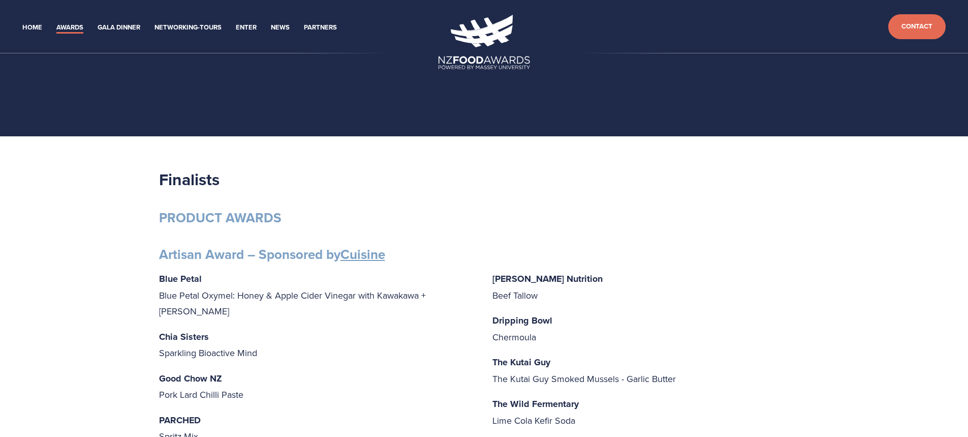 This screenshot has width=968, height=437. What do you see at coordinates (651, 370) in the screenshot?
I see `p: The Kutai Guy Smoked Mussels - Garlic Butter` at bounding box center [651, 370].